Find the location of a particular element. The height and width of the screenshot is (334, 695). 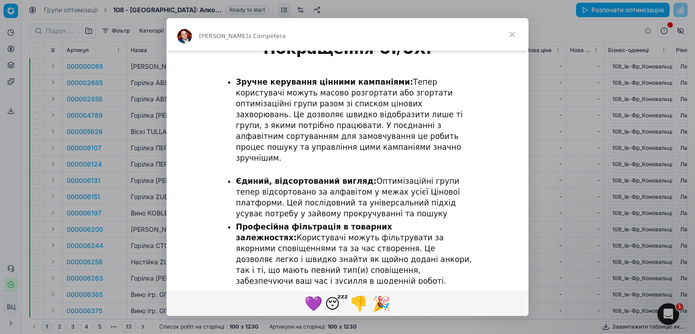

span: реакція на сон is located at coordinates (336, 303).